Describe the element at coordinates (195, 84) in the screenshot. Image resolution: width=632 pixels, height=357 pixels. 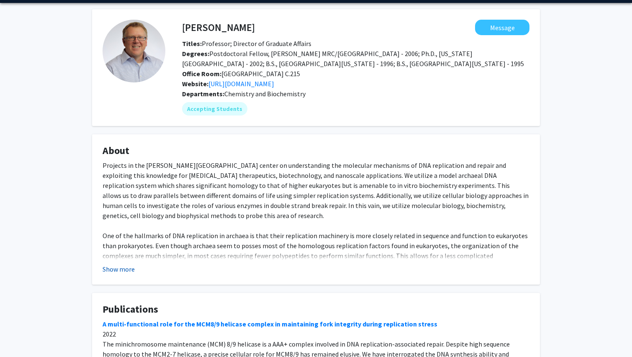
I see `b: Website:` at that location.